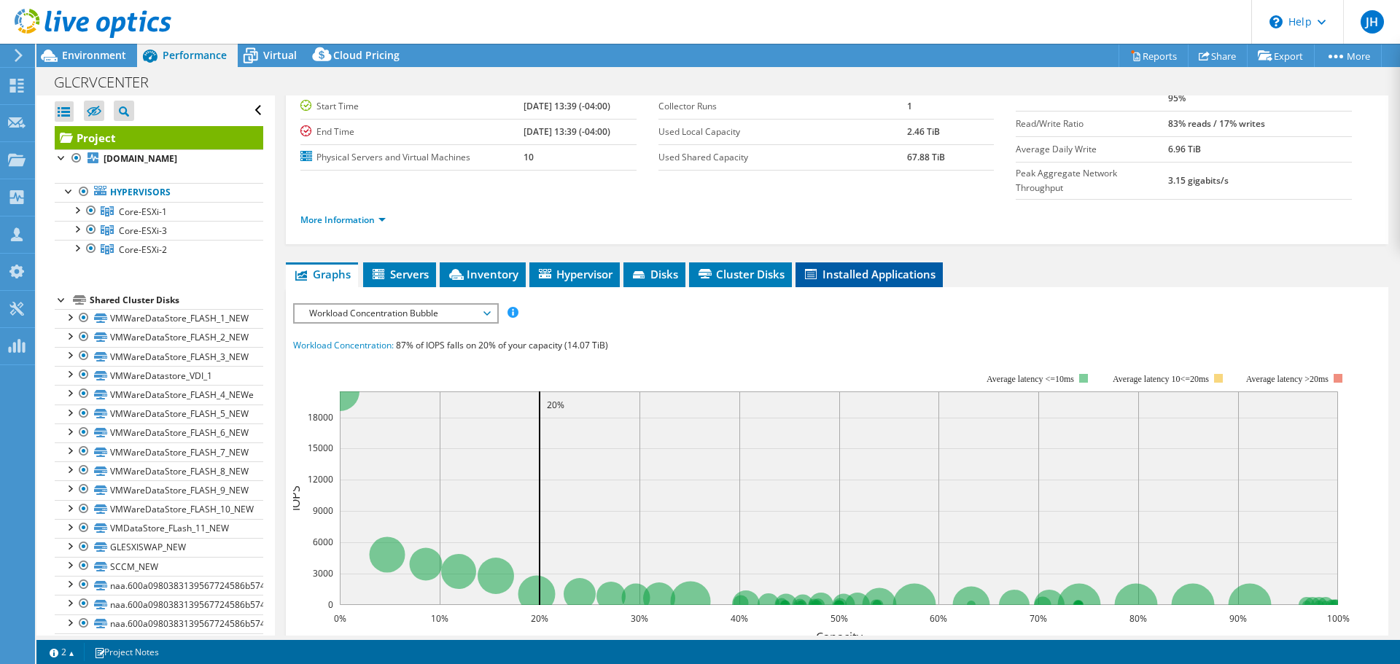 Image resolution: width=1400 pixels, height=664 pixels. What do you see at coordinates (295, 498) in the screenshot?
I see `text: IOPS` at bounding box center [295, 498].